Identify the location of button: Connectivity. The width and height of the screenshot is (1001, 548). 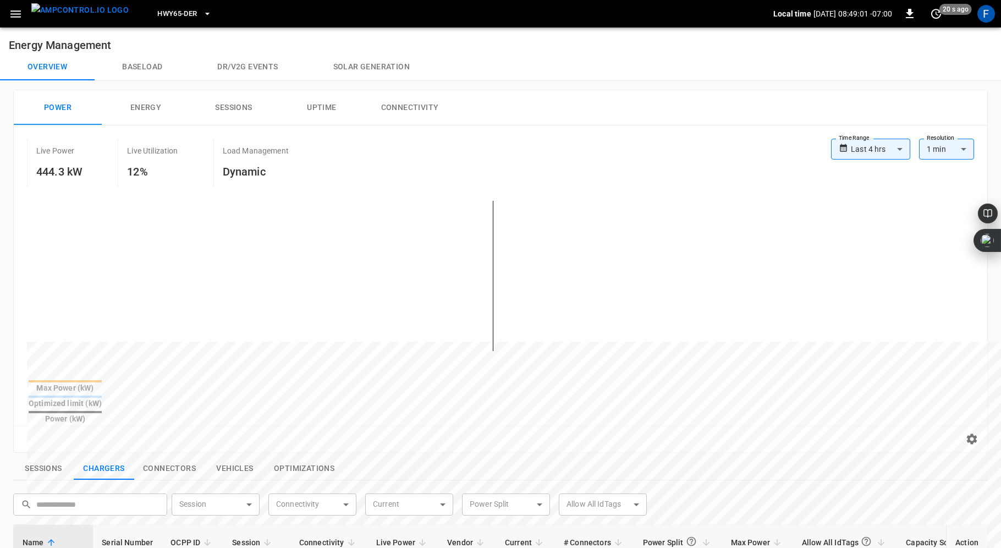
(410, 108).